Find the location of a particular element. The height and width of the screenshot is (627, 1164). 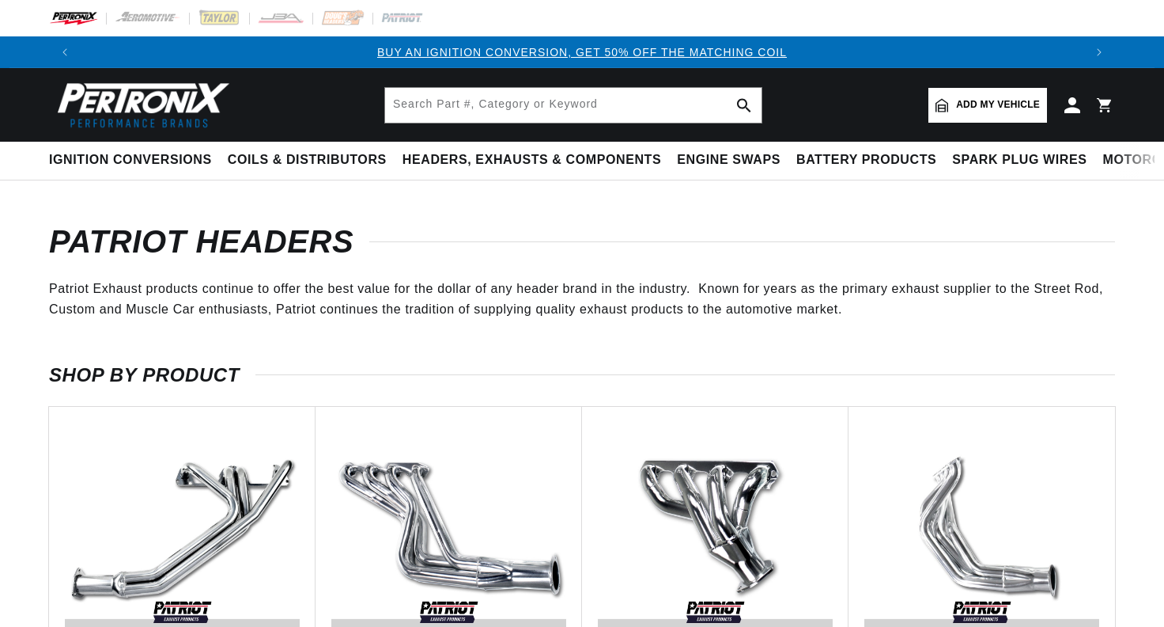

summary: Engine Swaps is located at coordinates (729, 160).